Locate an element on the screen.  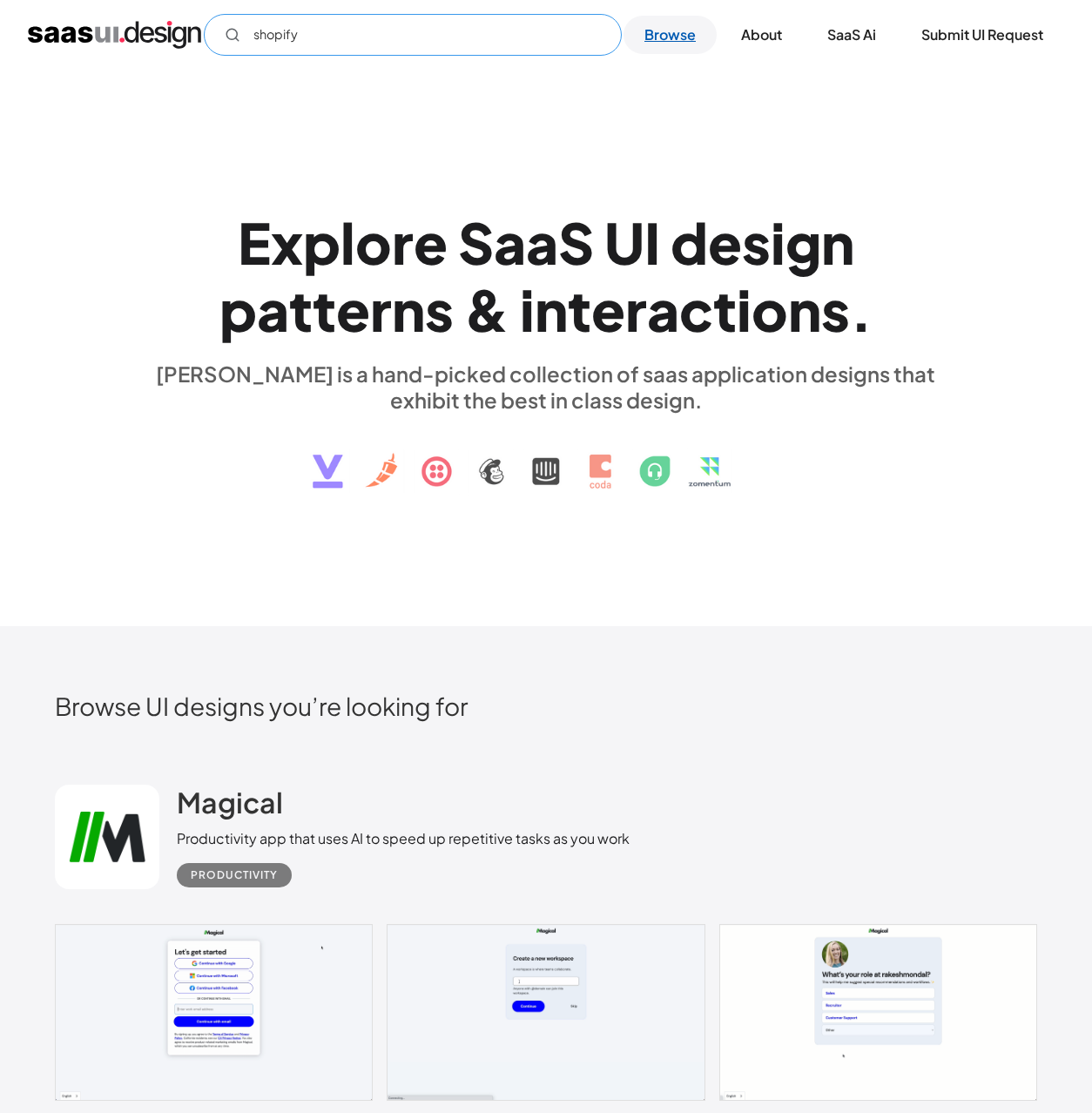
div: I is located at coordinates (652, 242).